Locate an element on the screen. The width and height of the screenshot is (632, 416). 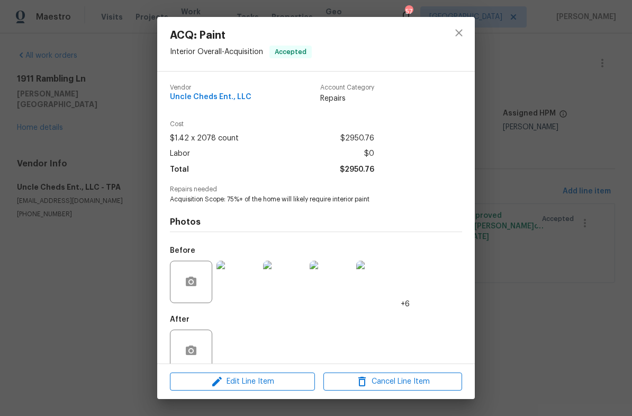
span: Labor is located at coordinates (180, 154).